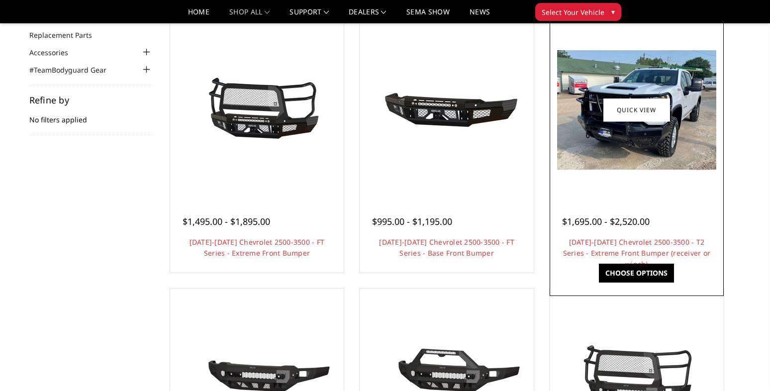 The height and width of the screenshot is (391, 770). What do you see at coordinates (636, 110) in the screenshot?
I see `a: 2024-2026 Chevrolet 2500-3500 - T2 Series - Extreme Front Bumper (receiver or winch) 2024-2026 Ch...` at bounding box center [636, 110].